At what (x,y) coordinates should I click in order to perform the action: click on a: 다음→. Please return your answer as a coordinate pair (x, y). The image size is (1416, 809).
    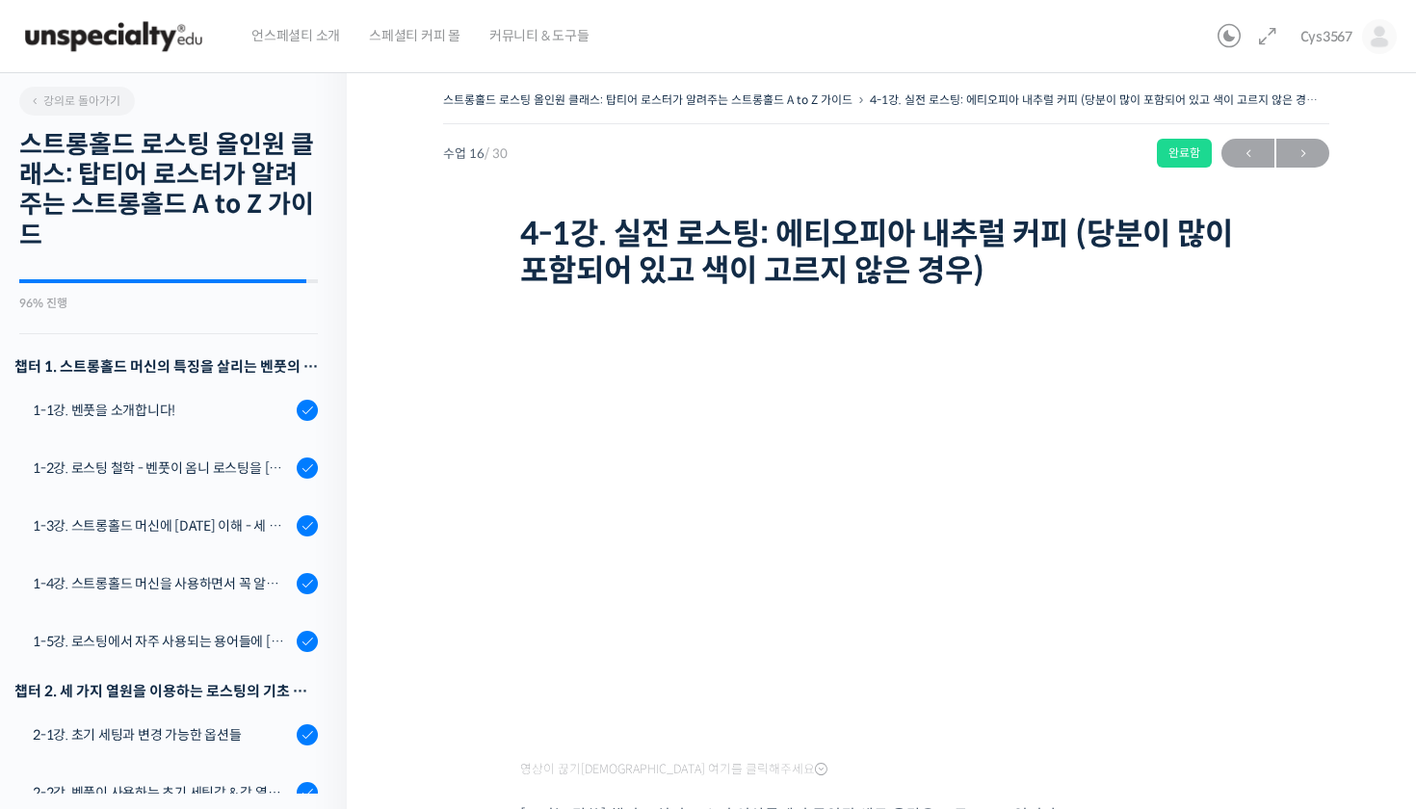
    Looking at the image, I should click on (1303, 153).